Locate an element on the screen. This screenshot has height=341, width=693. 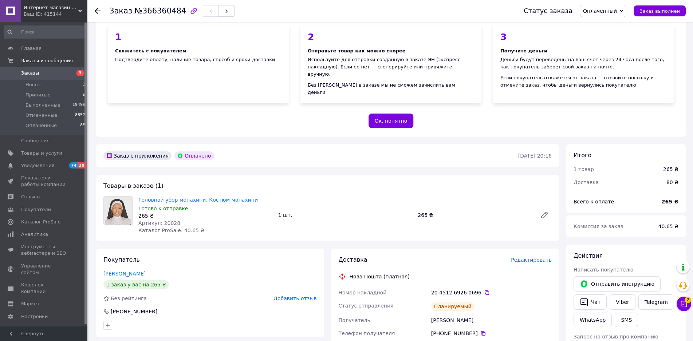
span: Действия is located at coordinates (588, 256).